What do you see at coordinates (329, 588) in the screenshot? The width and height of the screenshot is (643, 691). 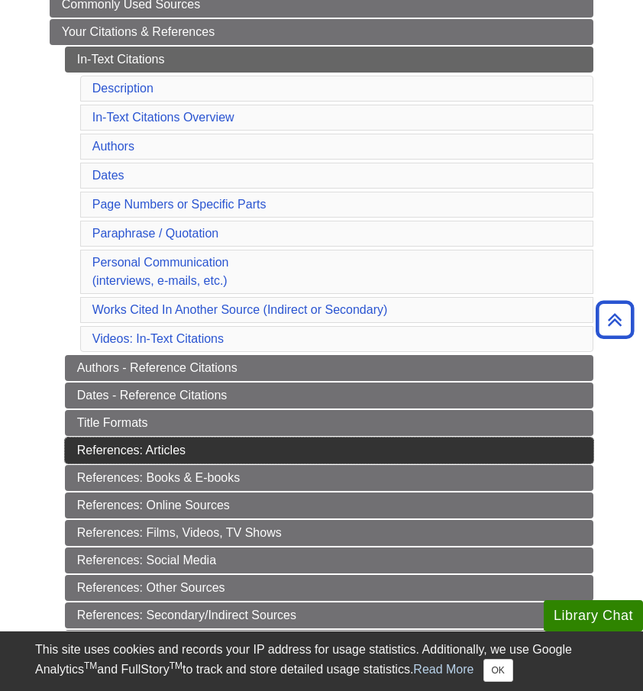 I see `a: References: Other Sources` at bounding box center [329, 588].